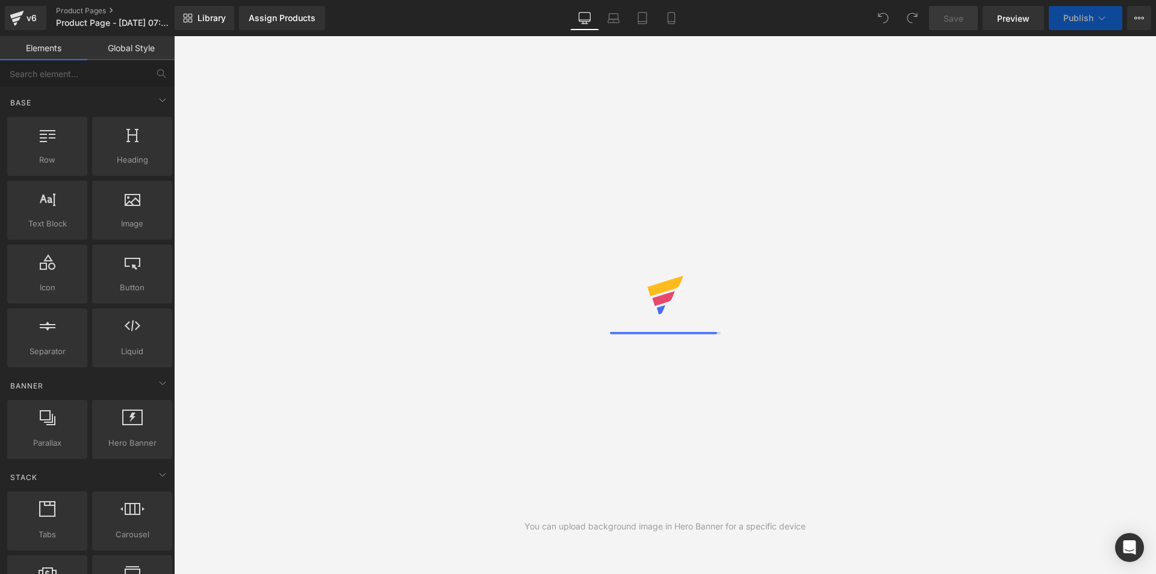 The image size is (1156, 574). What do you see at coordinates (132, 287) in the screenshot?
I see `span: Button` at bounding box center [132, 287].